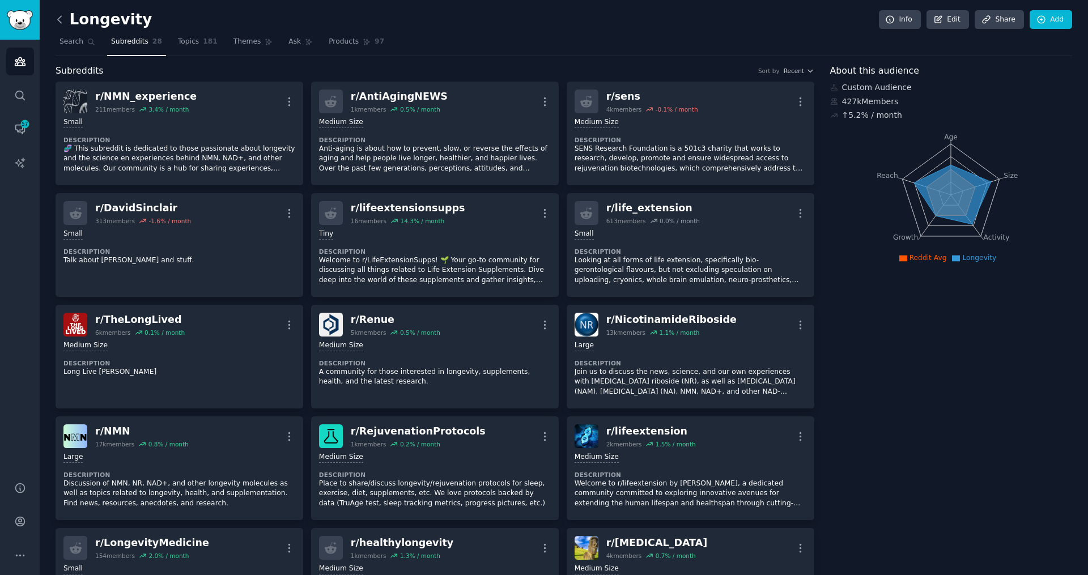 The height and width of the screenshot is (575, 1088). Describe the element at coordinates (872, 115) in the screenshot. I see `div: ↑ 5.2 % / month` at that location.